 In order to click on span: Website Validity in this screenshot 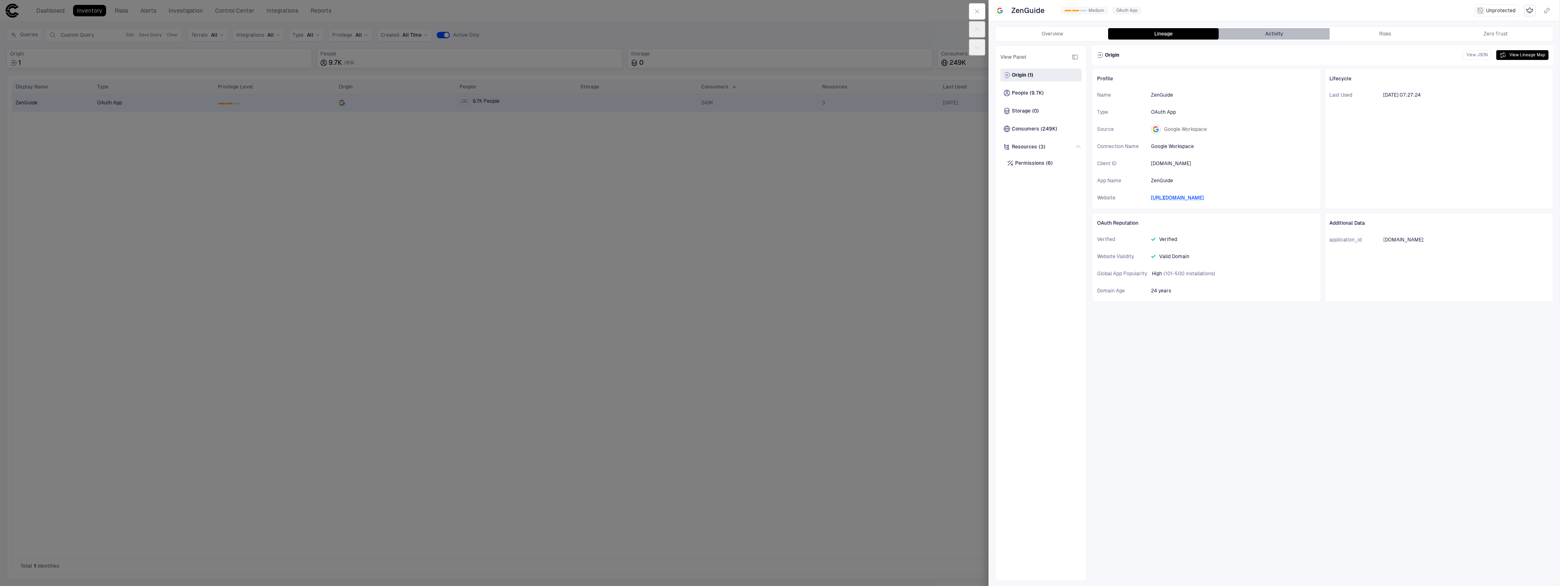, I will do `click(1122, 257)`.